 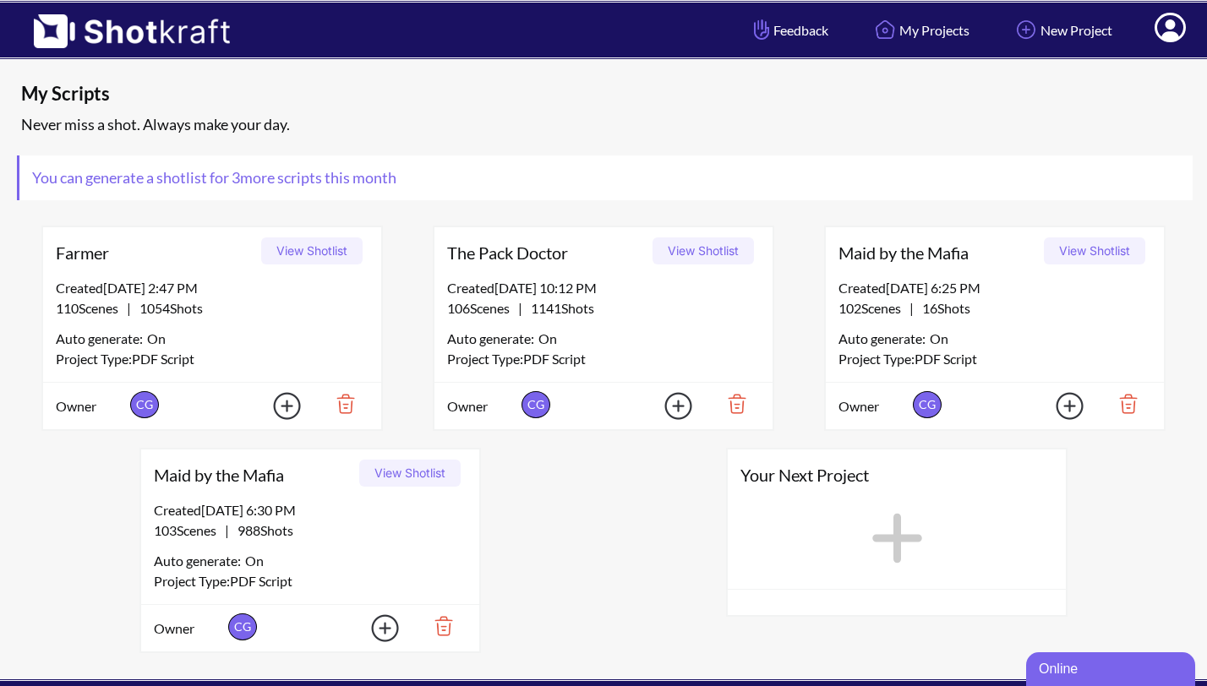 I want to click on span: 1141 Shots, so click(x=558, y=308).